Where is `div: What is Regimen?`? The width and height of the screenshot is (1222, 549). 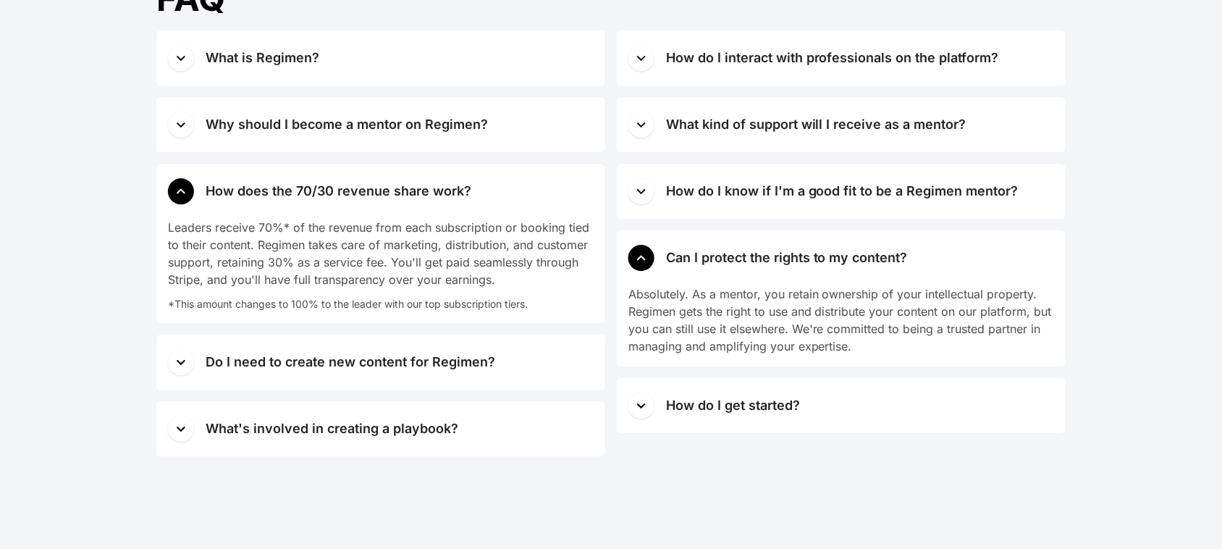
div: What is Regimen? is located at coordinates (262, 58).